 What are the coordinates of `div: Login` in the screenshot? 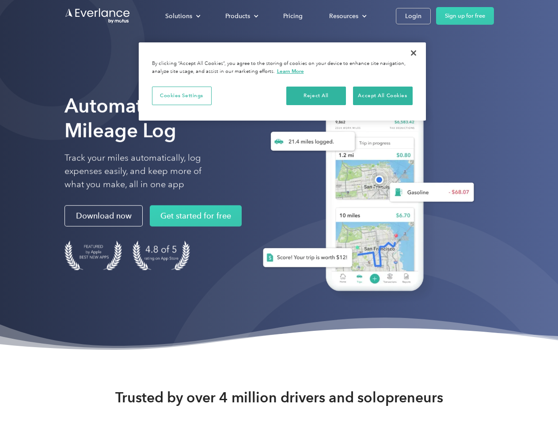 It's located at (413, 16).